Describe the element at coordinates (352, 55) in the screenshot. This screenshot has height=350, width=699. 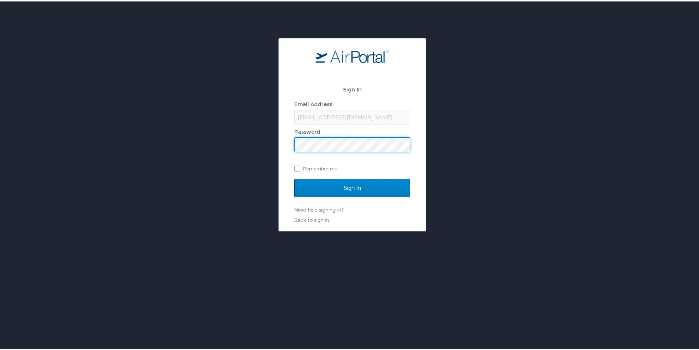
I see `img: logo` at that location.